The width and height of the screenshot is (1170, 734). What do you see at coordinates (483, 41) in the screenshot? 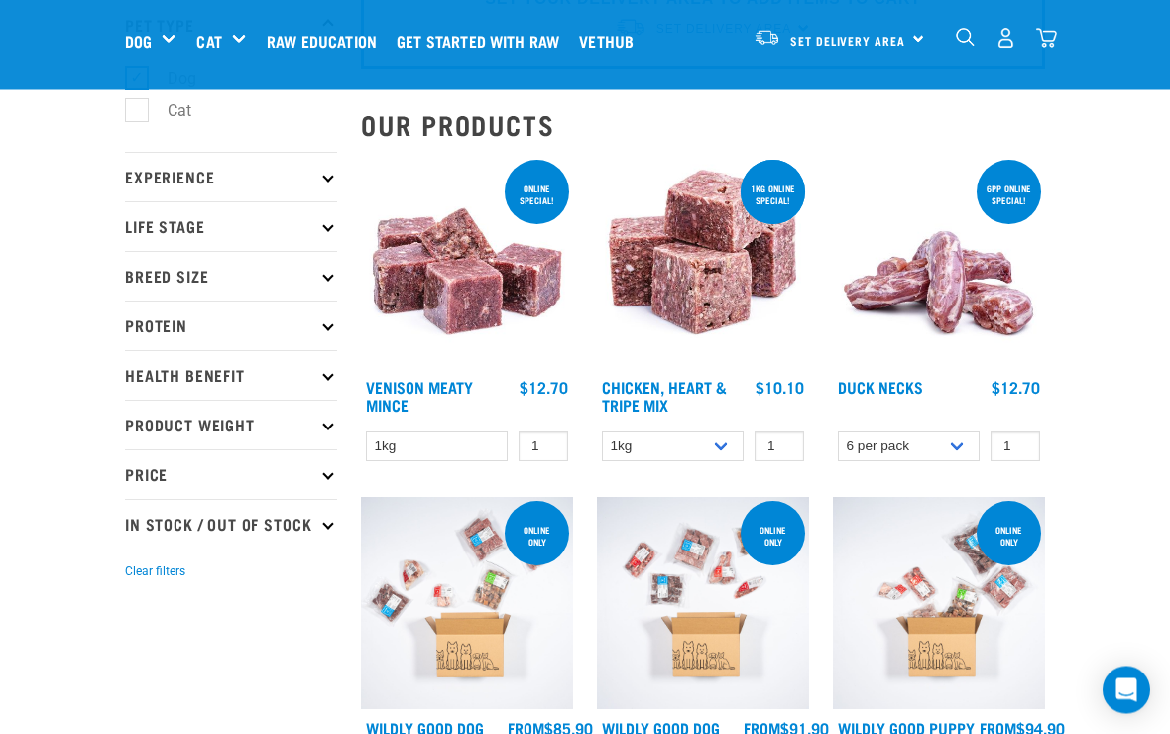
I see `a: Get started with Raw` at bounding box center [483, 41].